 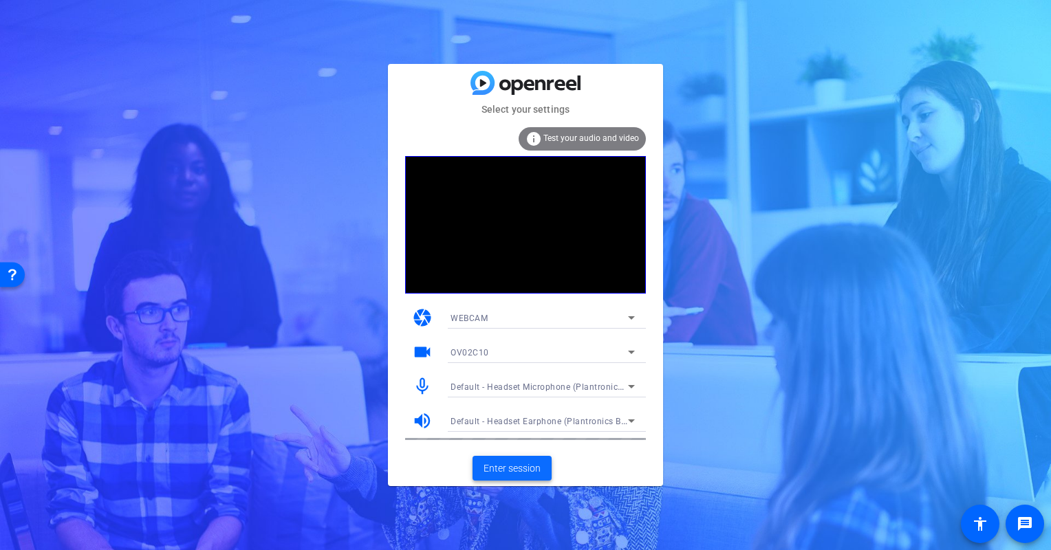 What do you see at coordinates (980, 524) in the screenshot?
I see `mat-icon: accessibility` at bounding box center [980, 524].